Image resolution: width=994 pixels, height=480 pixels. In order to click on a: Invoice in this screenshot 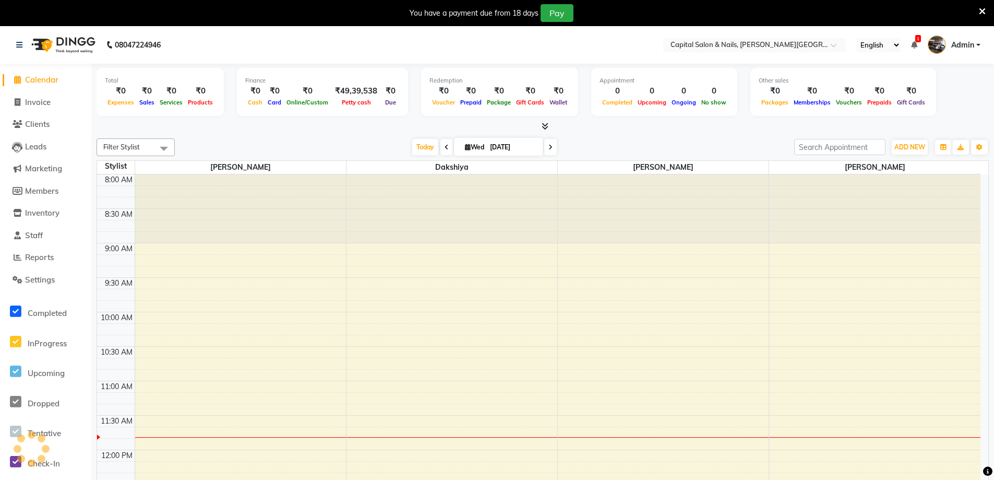, I will do `click(45, 102)`.